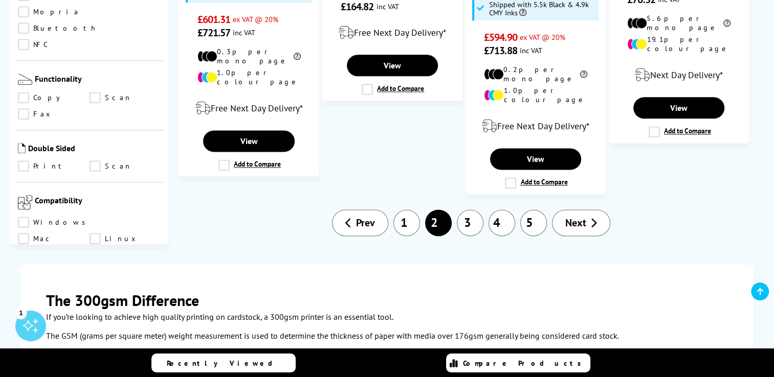 The width and height of the screenshot is (774, 377). Describe the element at coordinates (249, 56) in the screenshot. I see `li: 0.3p per mono page` at that location.